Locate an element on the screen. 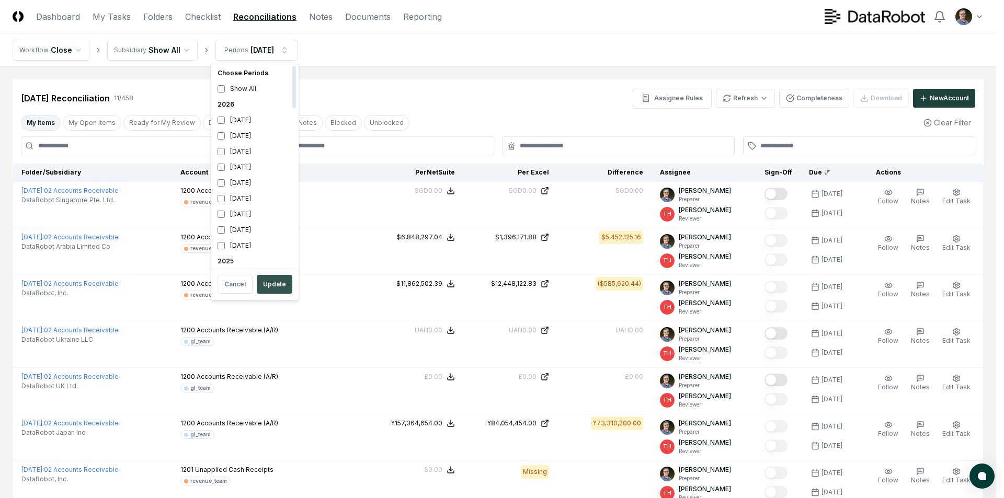 The height and width of the screenshot is (498, 1004). div: 2025 is located at coordinates (255, 261).